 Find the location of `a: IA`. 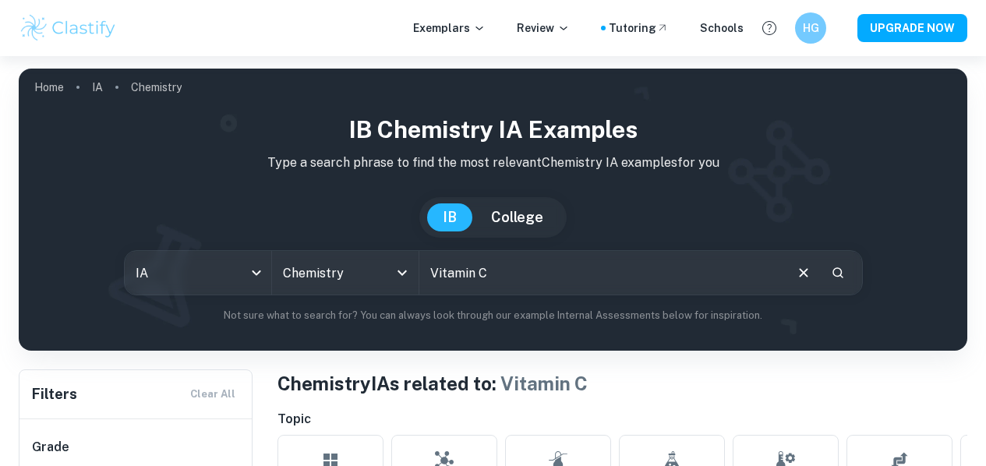

a: IA is located at coordinates (97, 87).